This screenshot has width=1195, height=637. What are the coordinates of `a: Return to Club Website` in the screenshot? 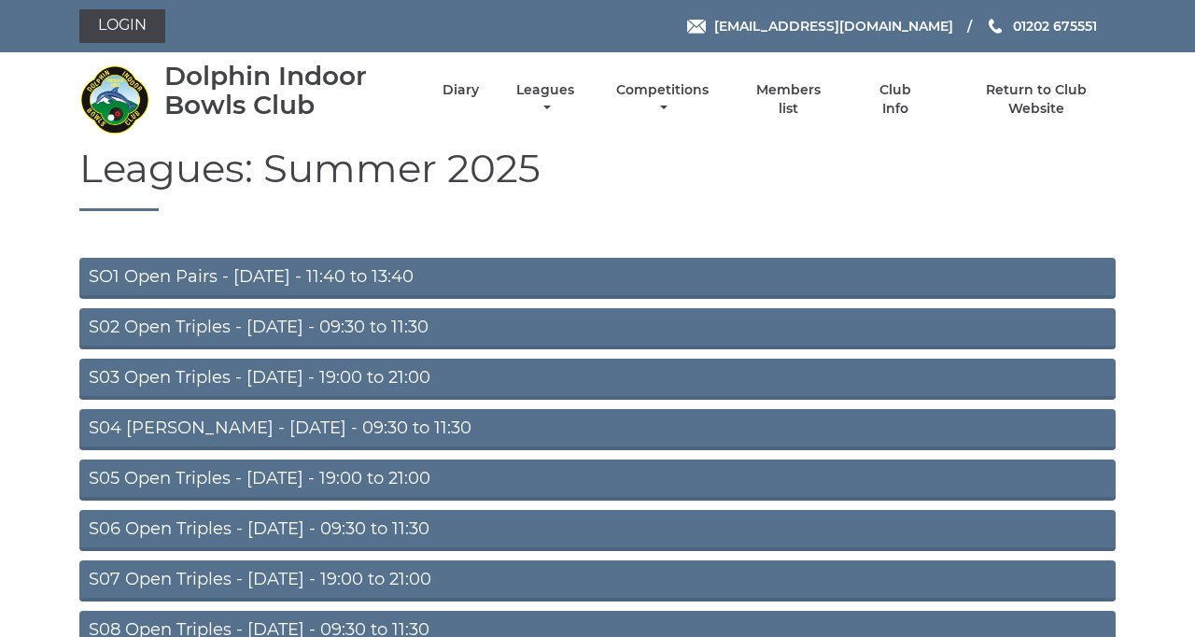 It's located at (1036, 99).